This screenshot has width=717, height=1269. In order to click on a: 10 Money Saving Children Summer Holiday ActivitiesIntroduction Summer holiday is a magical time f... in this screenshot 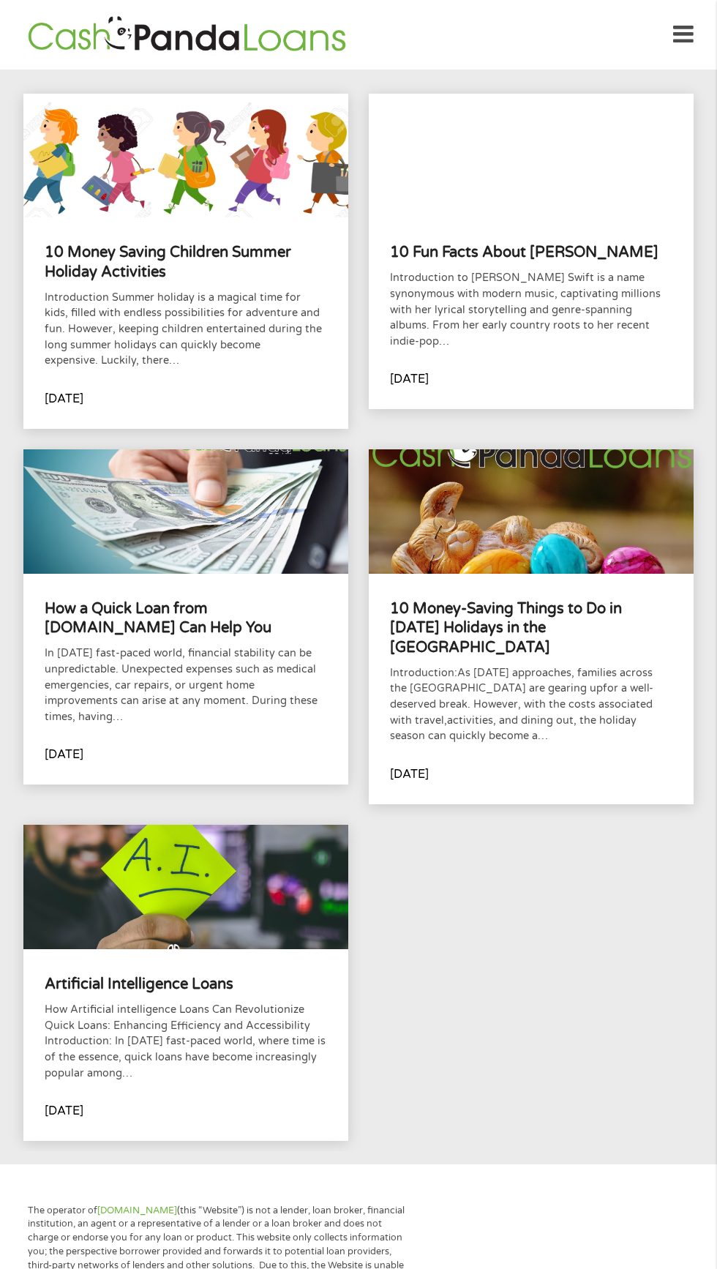, I will do `click(185, 261)`.